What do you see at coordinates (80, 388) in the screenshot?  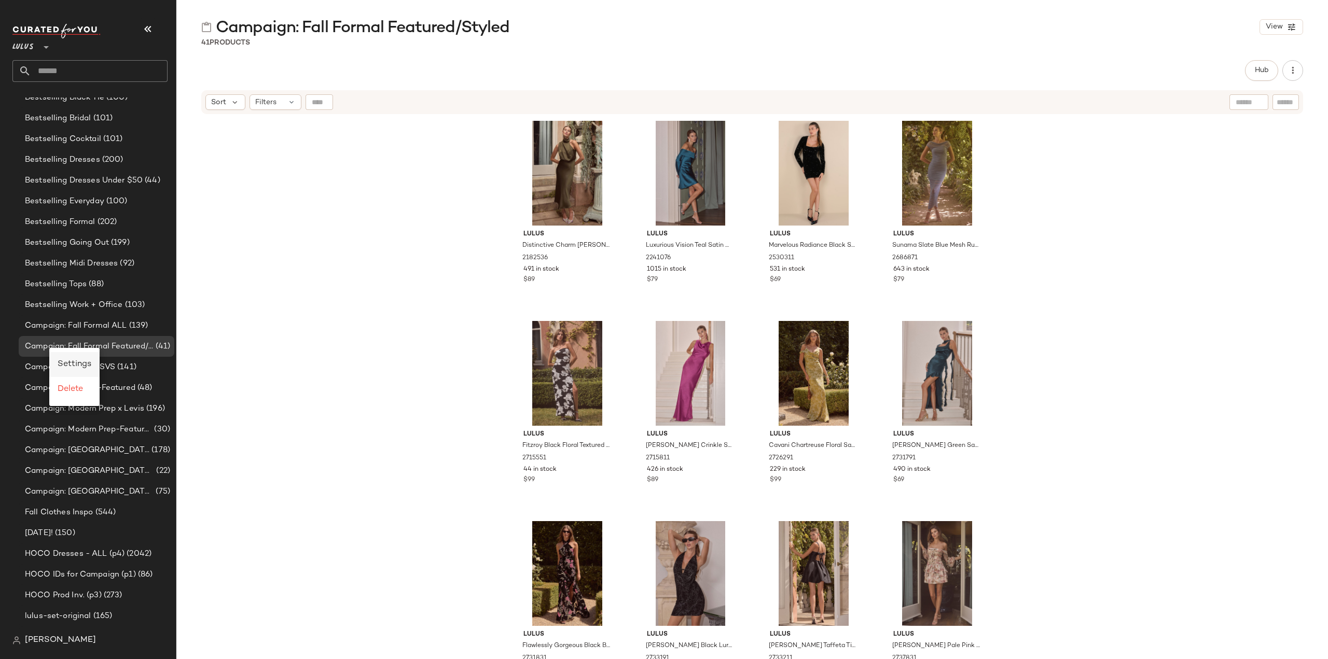 I see `span: Campaign: It Dress-Featured` at bounding box center [80, 388].